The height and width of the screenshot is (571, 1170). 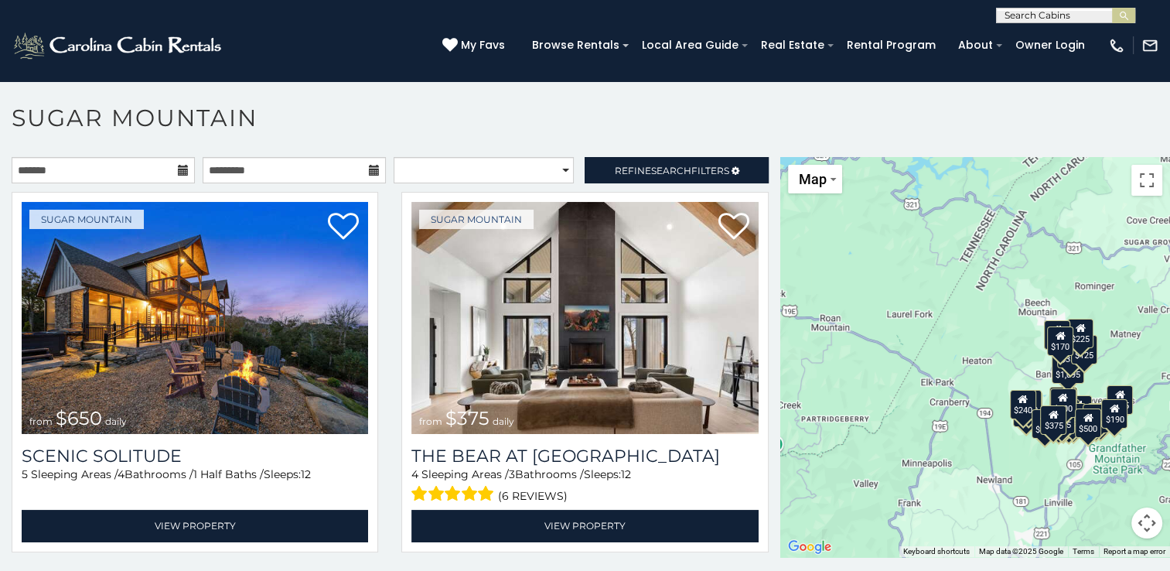 I want to click on span: 1 Half Baths /, so click(x=228, y=474).